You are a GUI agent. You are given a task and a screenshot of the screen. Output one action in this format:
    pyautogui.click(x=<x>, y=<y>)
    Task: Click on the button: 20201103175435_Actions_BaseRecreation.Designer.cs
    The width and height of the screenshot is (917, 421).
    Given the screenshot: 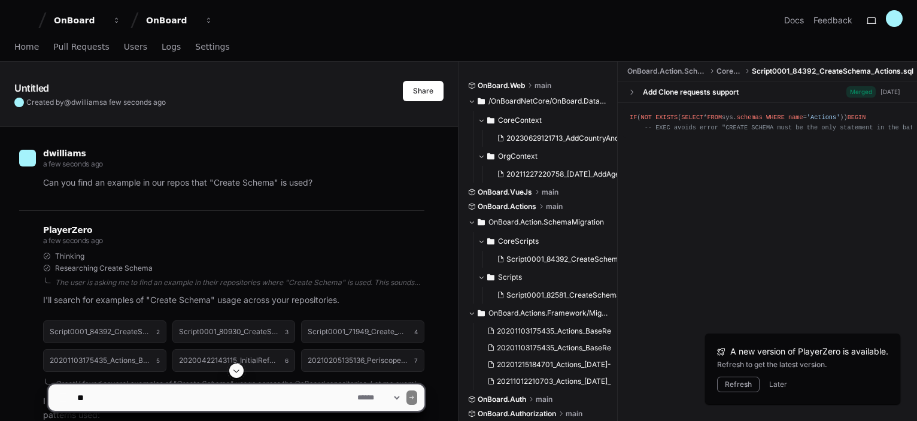 What is the action you would take?
    pyautogui.click(x=547, y=348)
    